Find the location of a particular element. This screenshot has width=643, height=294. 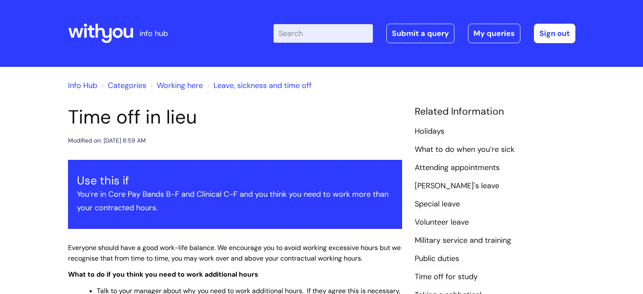

a: Military service and training is located at coordinates (463, 241).